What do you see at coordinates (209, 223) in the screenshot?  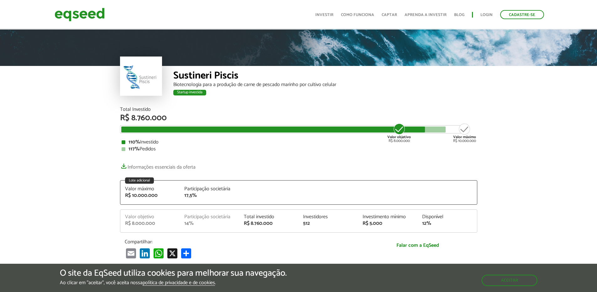 I see `div: 14%` at bounding box center [209, 223].